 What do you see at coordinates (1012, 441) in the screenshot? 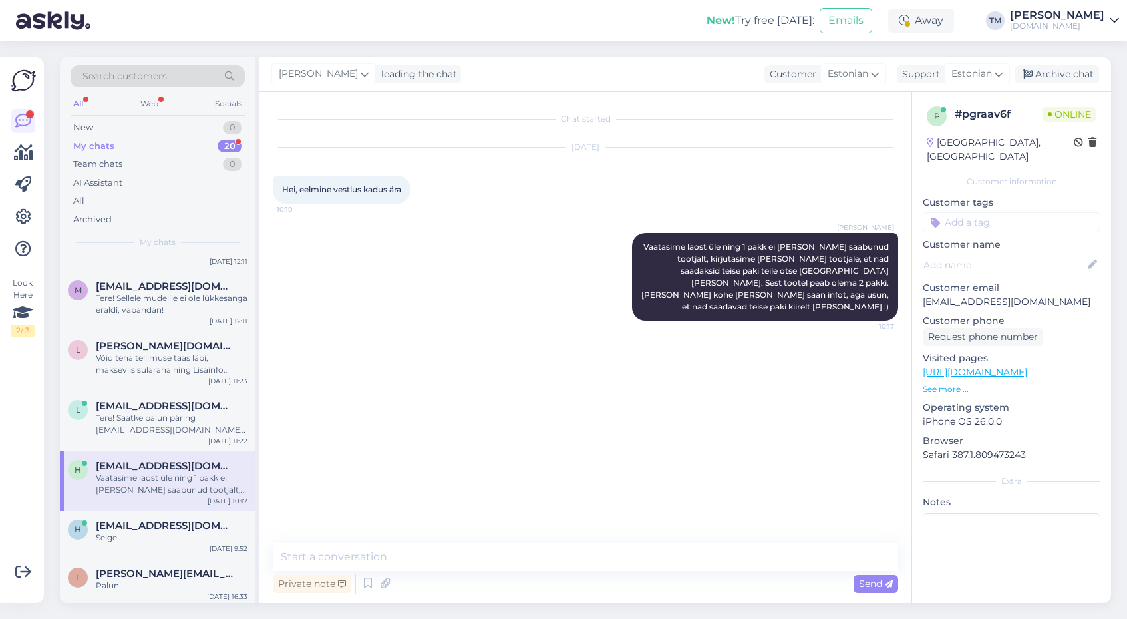
I see `p: Browser` at bounding box center [1012, 441].